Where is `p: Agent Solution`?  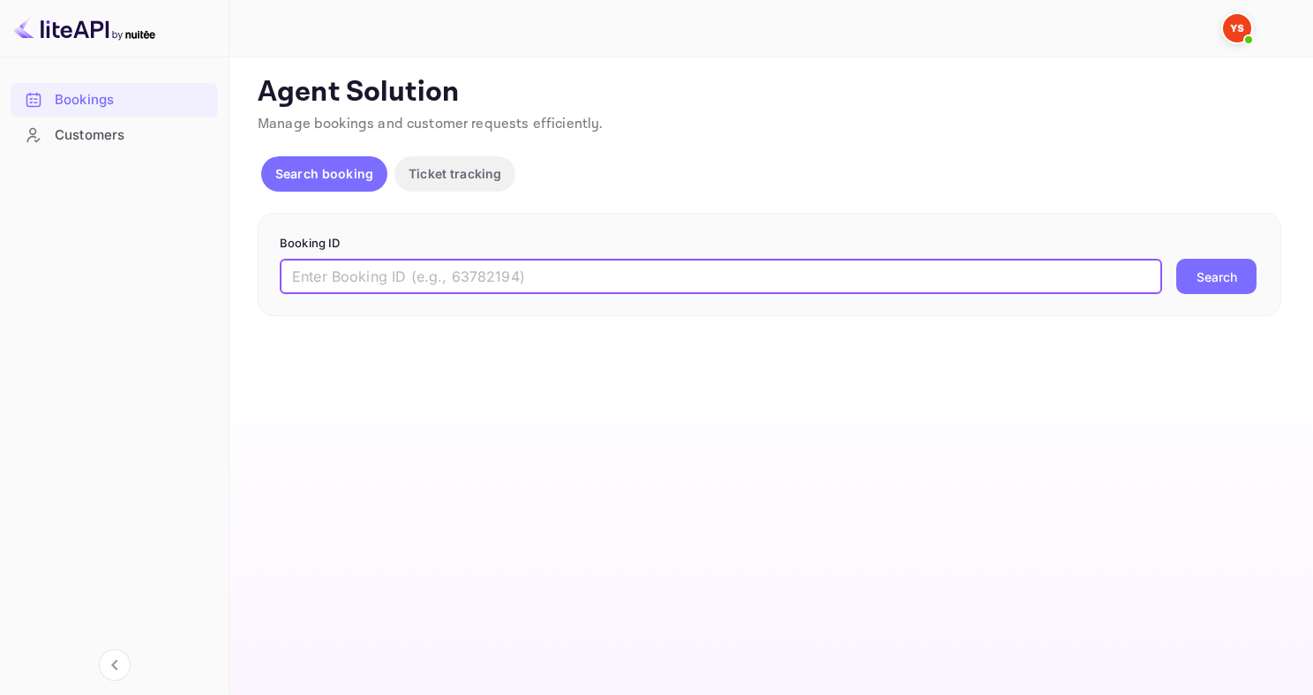 p: Agent Solution is located at coordinates (770, 93).